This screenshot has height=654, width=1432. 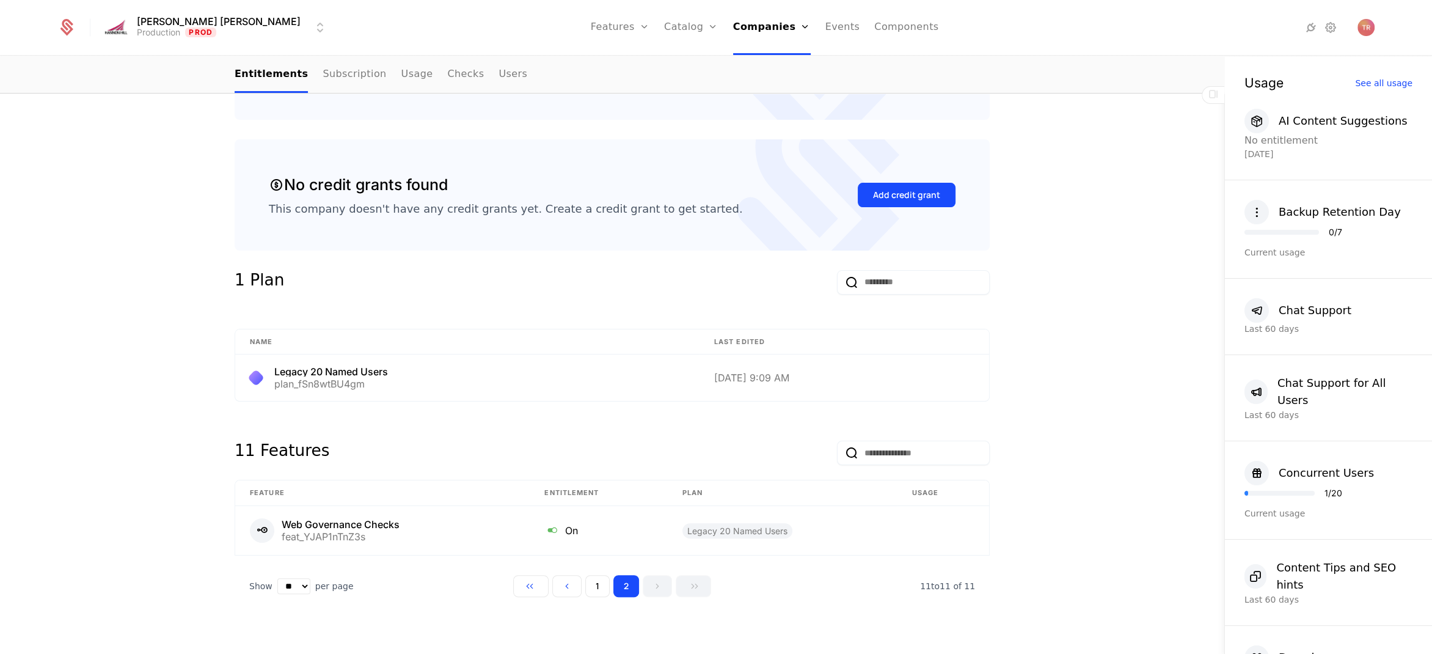 What do you see at coordinates (943, 493) in the screenshot?
I see `th: Usage` at bounding box center [943, 493].